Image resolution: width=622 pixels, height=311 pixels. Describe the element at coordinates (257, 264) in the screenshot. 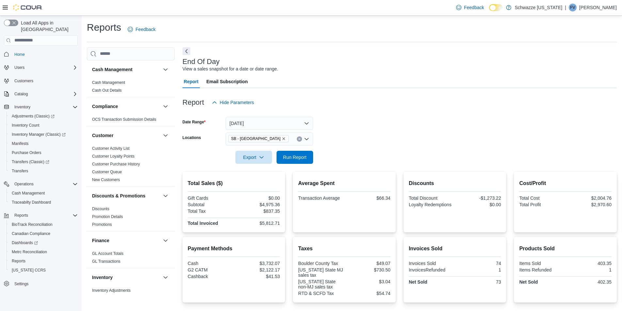

I see `div: $3,732.07` at that location.